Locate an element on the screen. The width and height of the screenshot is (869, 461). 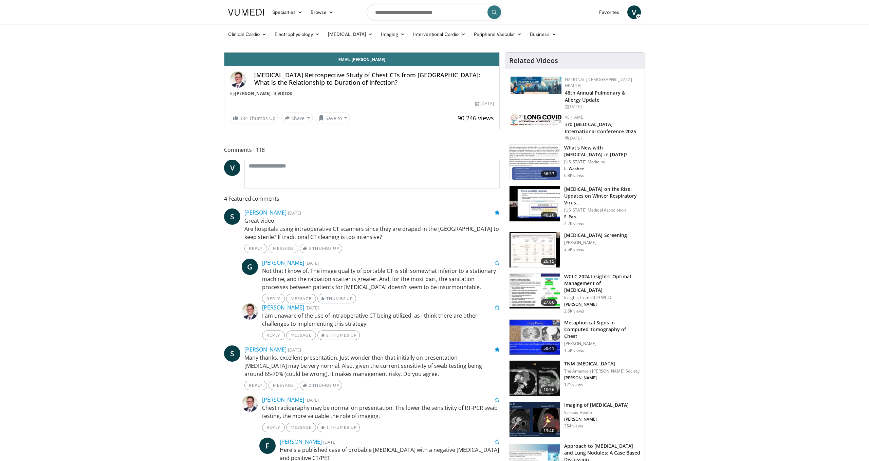
img: e6ac19ea-06ec-4e73-bb2e-8837b1071482.150x105_q85_crop-smart_upscale.jpg is located at coordinates (534, 163).